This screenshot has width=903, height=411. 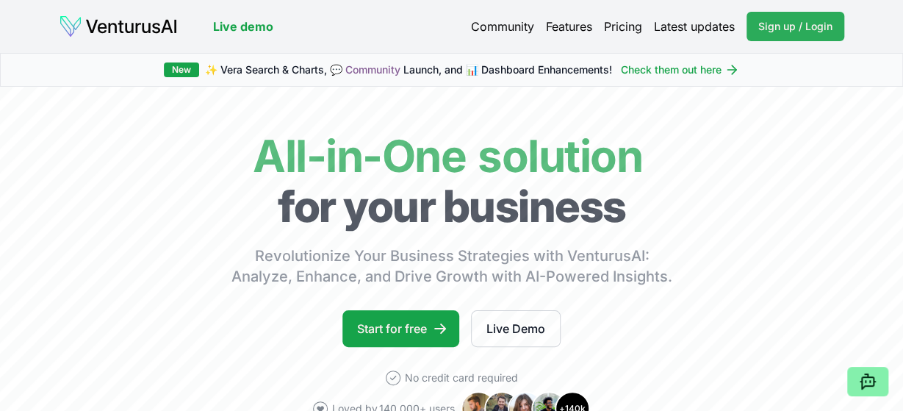 I want to click on a: Pricing, so click(x=623, y=26).